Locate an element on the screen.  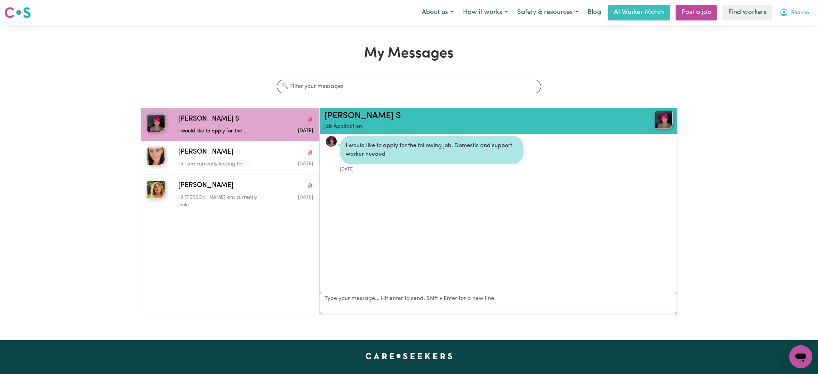
button: My Account is located at coordinates (794, 13).